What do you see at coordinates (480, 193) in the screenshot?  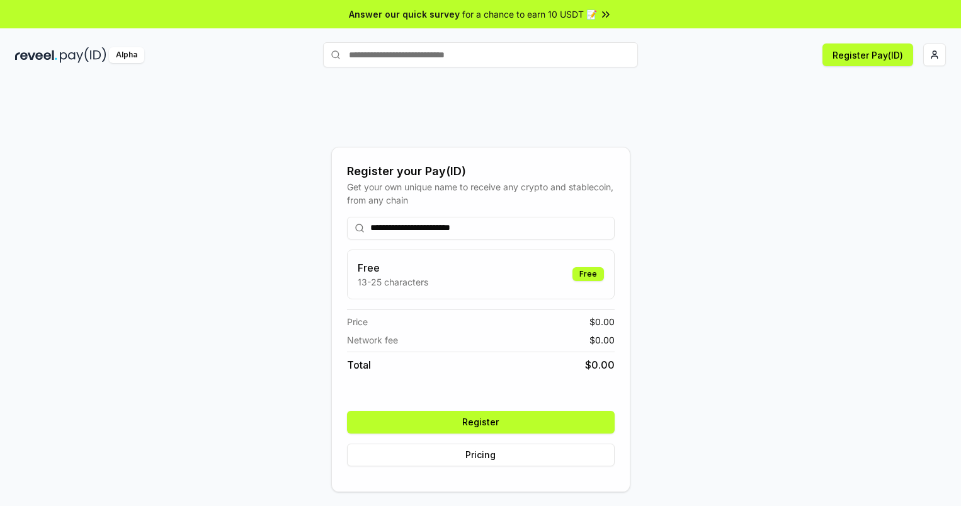 I see `div: Get your own unique name to receive any crypto and stablecoin, from any chain` at bounding box center [480, 193].